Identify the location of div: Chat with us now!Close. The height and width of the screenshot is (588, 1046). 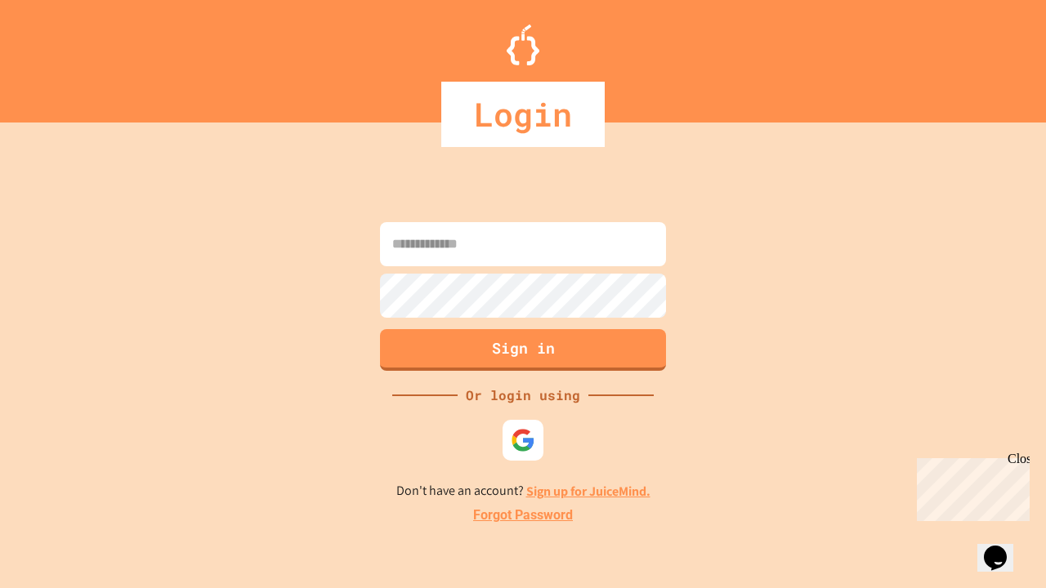
(60, 55).